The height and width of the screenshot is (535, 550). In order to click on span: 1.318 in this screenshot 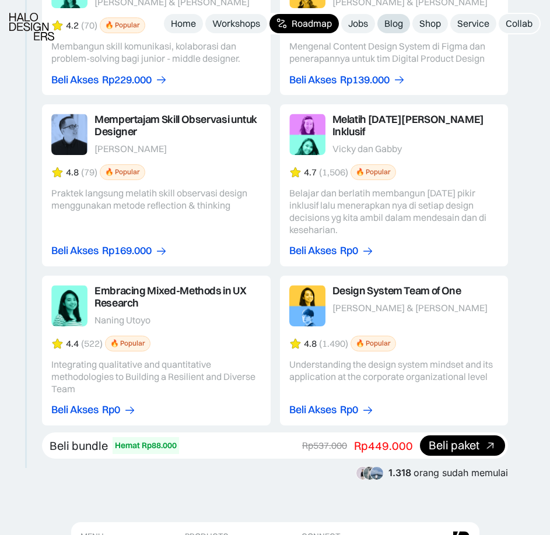, I will do `click(399, 473)`.